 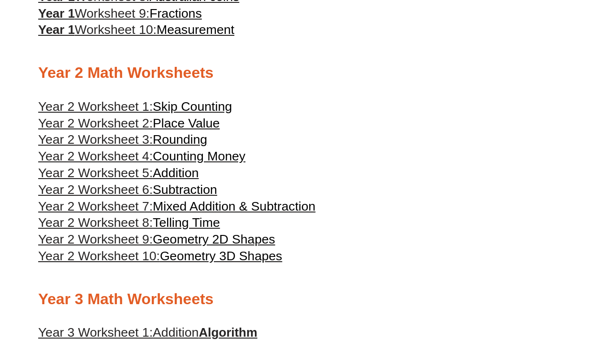 I want to click on span: Place Value, so click(x=186, y=123).